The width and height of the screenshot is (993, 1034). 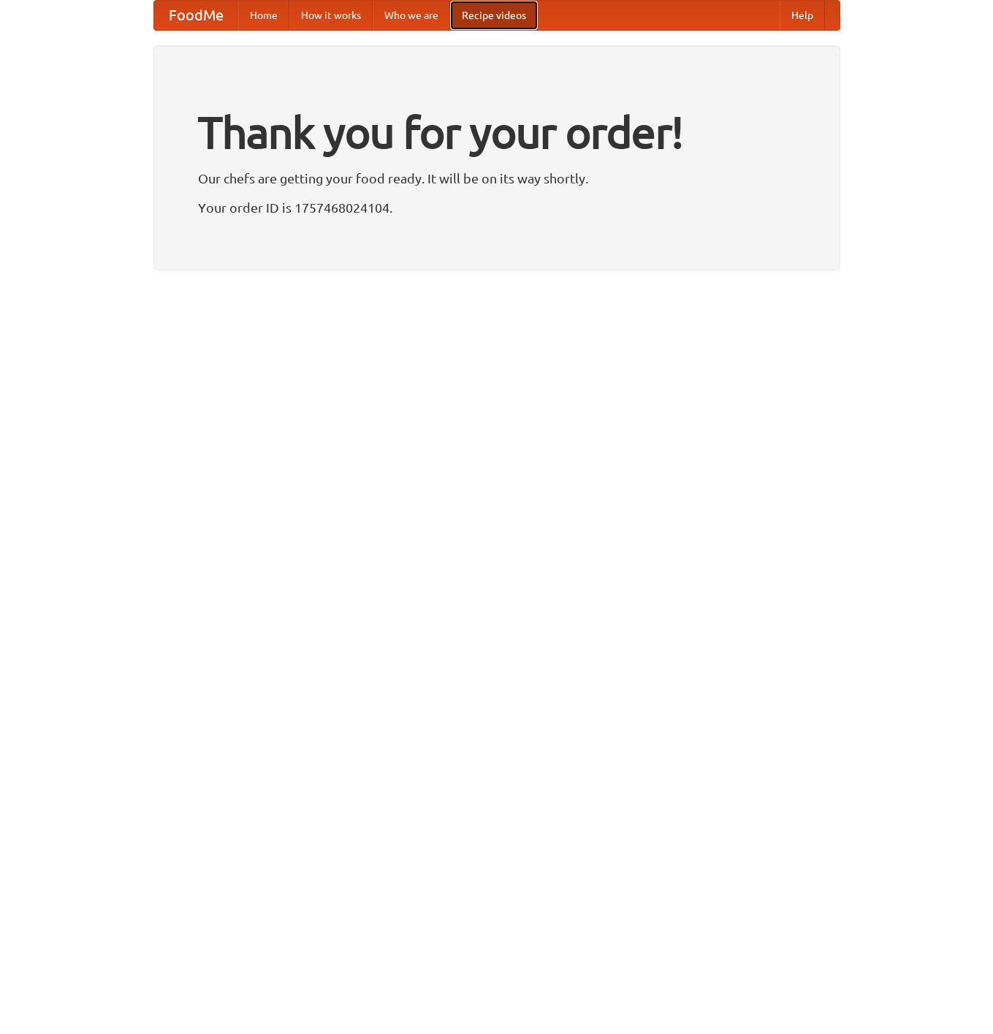 I want to click on a: How it works, so click(x=331, y=15).